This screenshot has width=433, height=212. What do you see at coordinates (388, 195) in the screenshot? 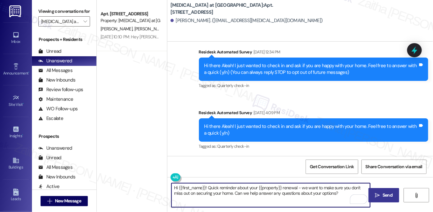
I see `span: Send` at bounding box center [388, 195].